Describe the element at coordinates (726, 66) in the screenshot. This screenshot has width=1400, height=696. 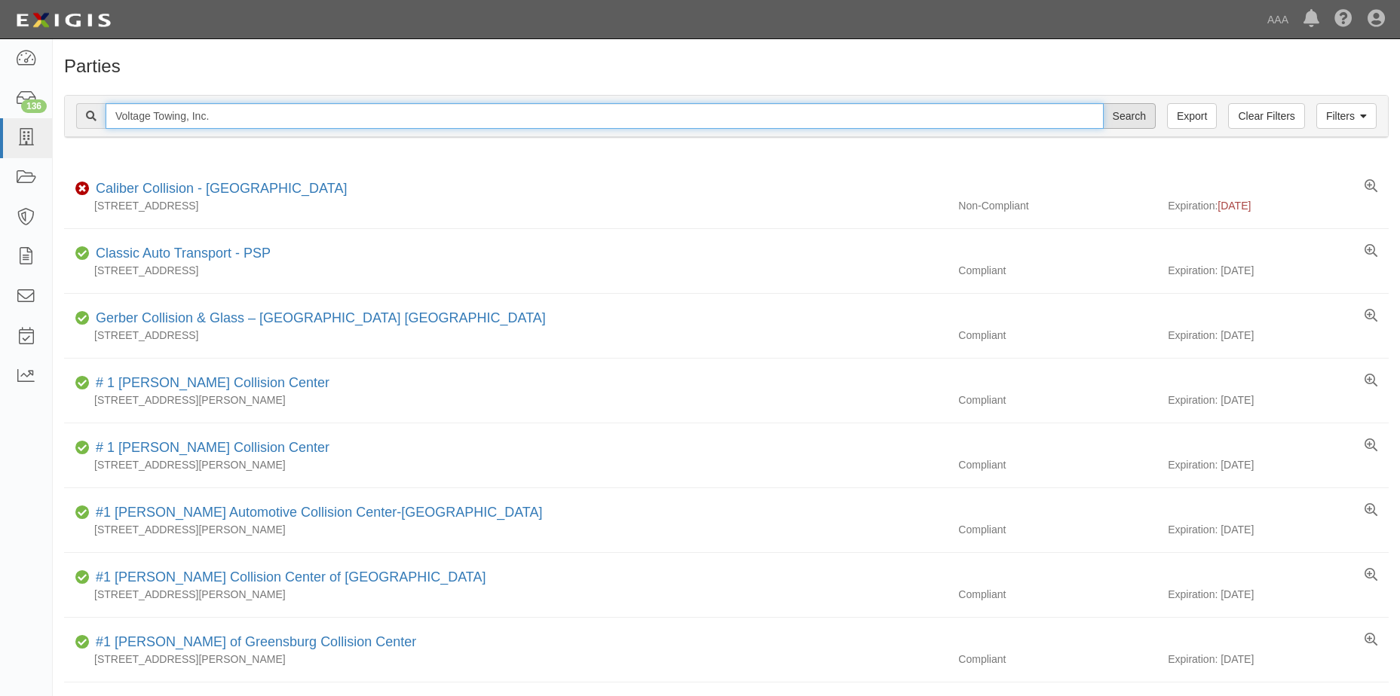
I see `h1: Parties` at that location.